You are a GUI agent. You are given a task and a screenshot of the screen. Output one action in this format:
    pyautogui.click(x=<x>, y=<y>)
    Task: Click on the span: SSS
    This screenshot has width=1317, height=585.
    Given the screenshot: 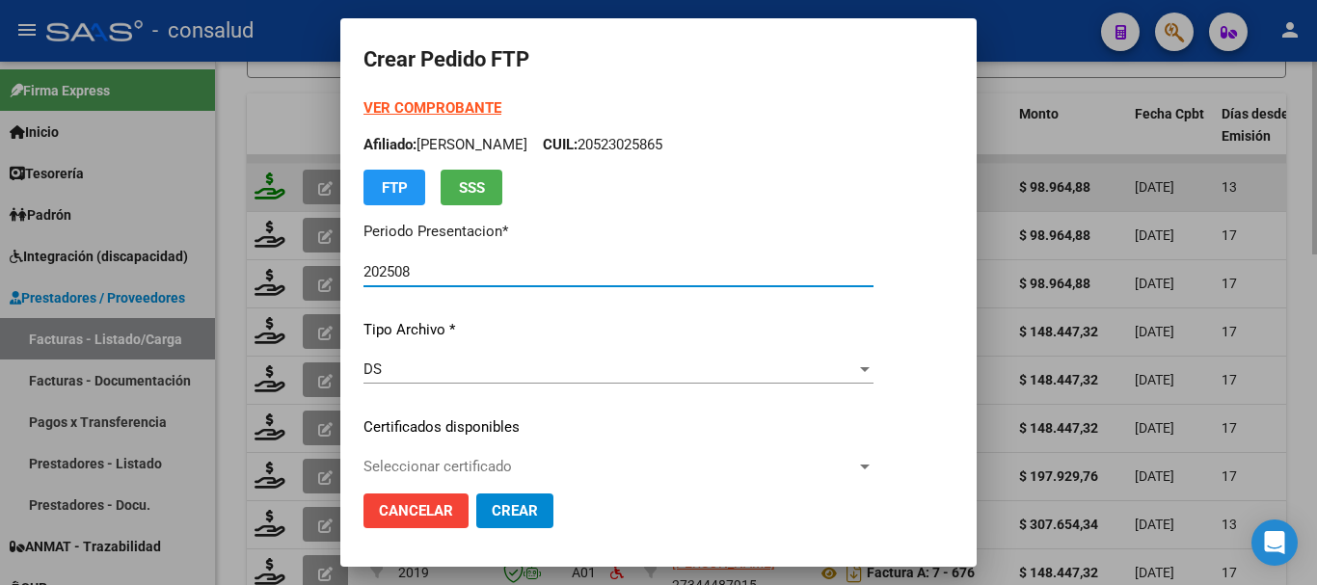 What is the action you would take?
    pyautogui.click(x=472, y=188)
    